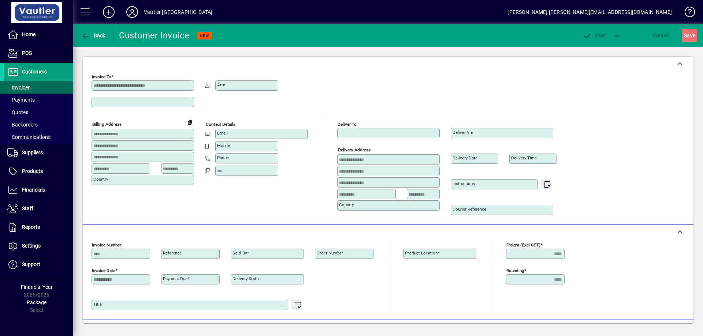 This screenshot has width=703, height=336. I want to click on a: Quotes, so click(38, 112).